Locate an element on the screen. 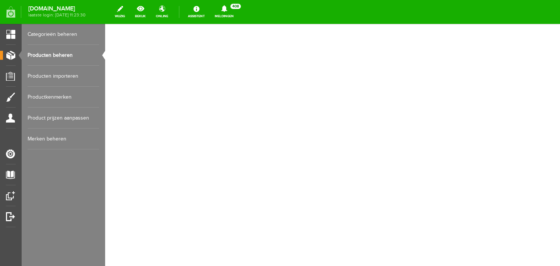 The width and height of the screenshot is (560, 266). a: Product prijzen aanpassen is located at coordinates (63, 118).